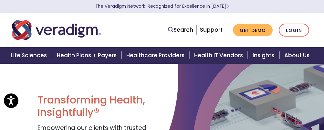 The width and height of the screenshot is (324, 130). I want to click on a: Search, so click(181, 30).